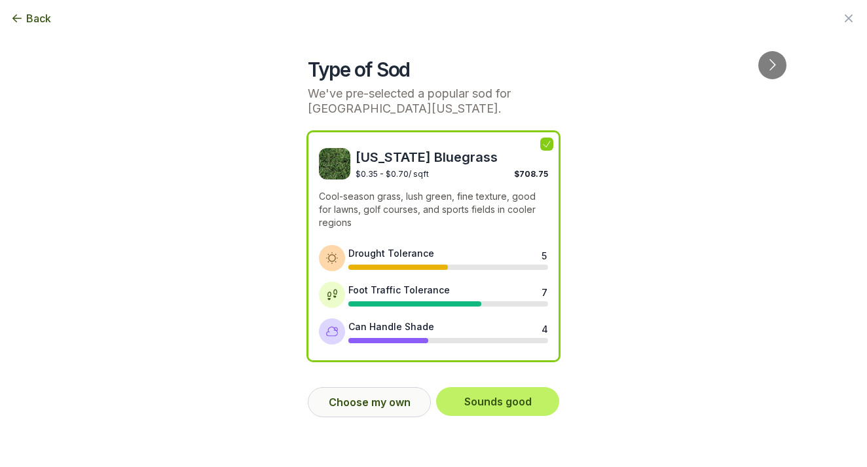  Describe the element at coordinates (544, 254) in the screenshot. I see `div: 5` at that location.